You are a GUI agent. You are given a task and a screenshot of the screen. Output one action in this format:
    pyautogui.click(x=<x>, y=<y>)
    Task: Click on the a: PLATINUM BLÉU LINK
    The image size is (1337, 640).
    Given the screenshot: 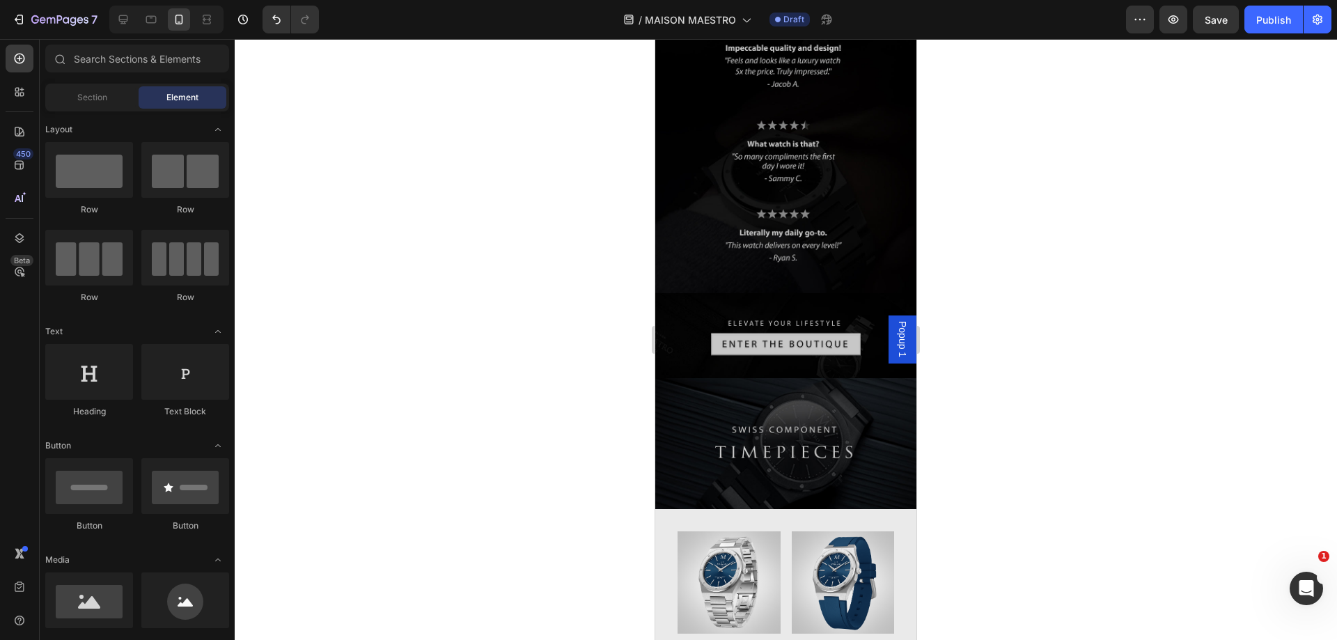 What is the action you would take?
    pyautogui.click(x=74, y=544)
    